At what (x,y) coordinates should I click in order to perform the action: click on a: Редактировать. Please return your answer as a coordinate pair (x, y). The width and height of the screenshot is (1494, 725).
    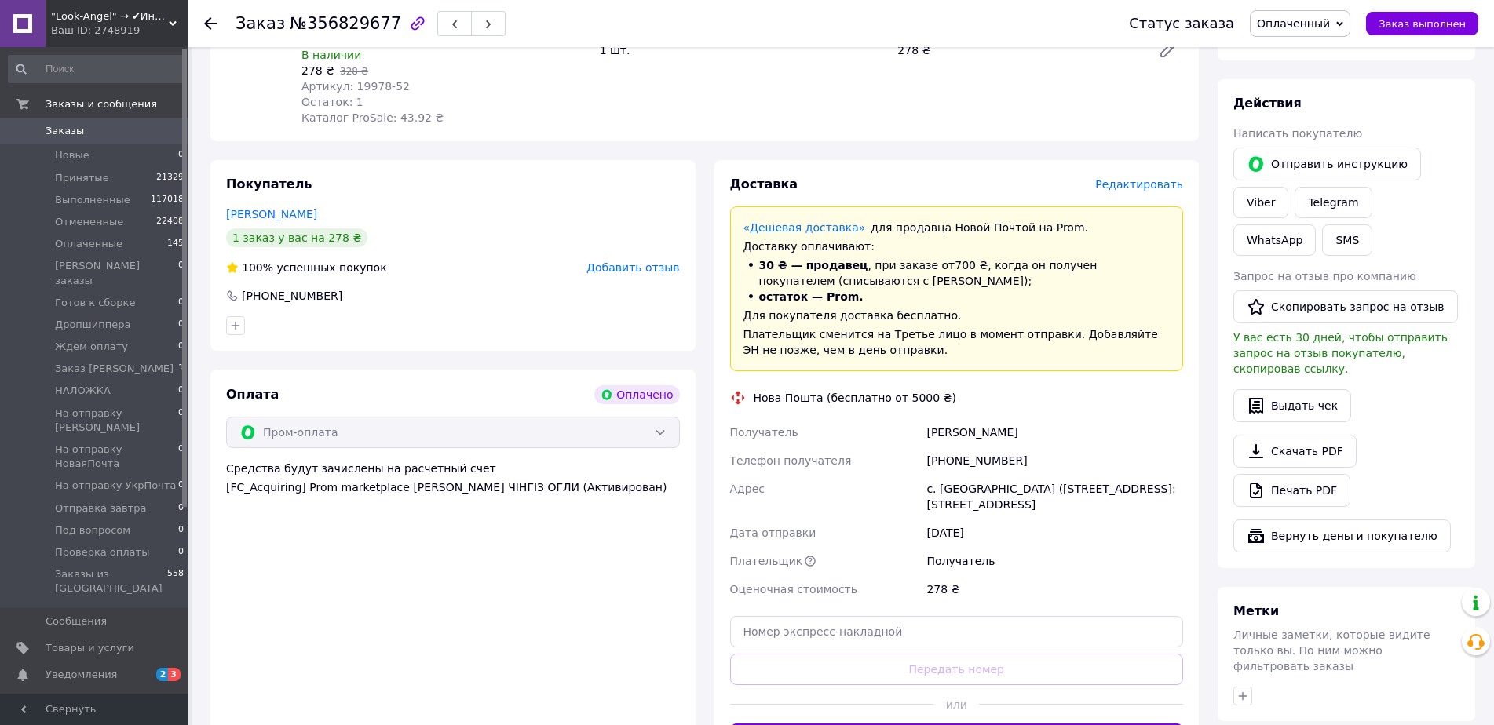
    Looking at the image, I should click on (1167, 50).